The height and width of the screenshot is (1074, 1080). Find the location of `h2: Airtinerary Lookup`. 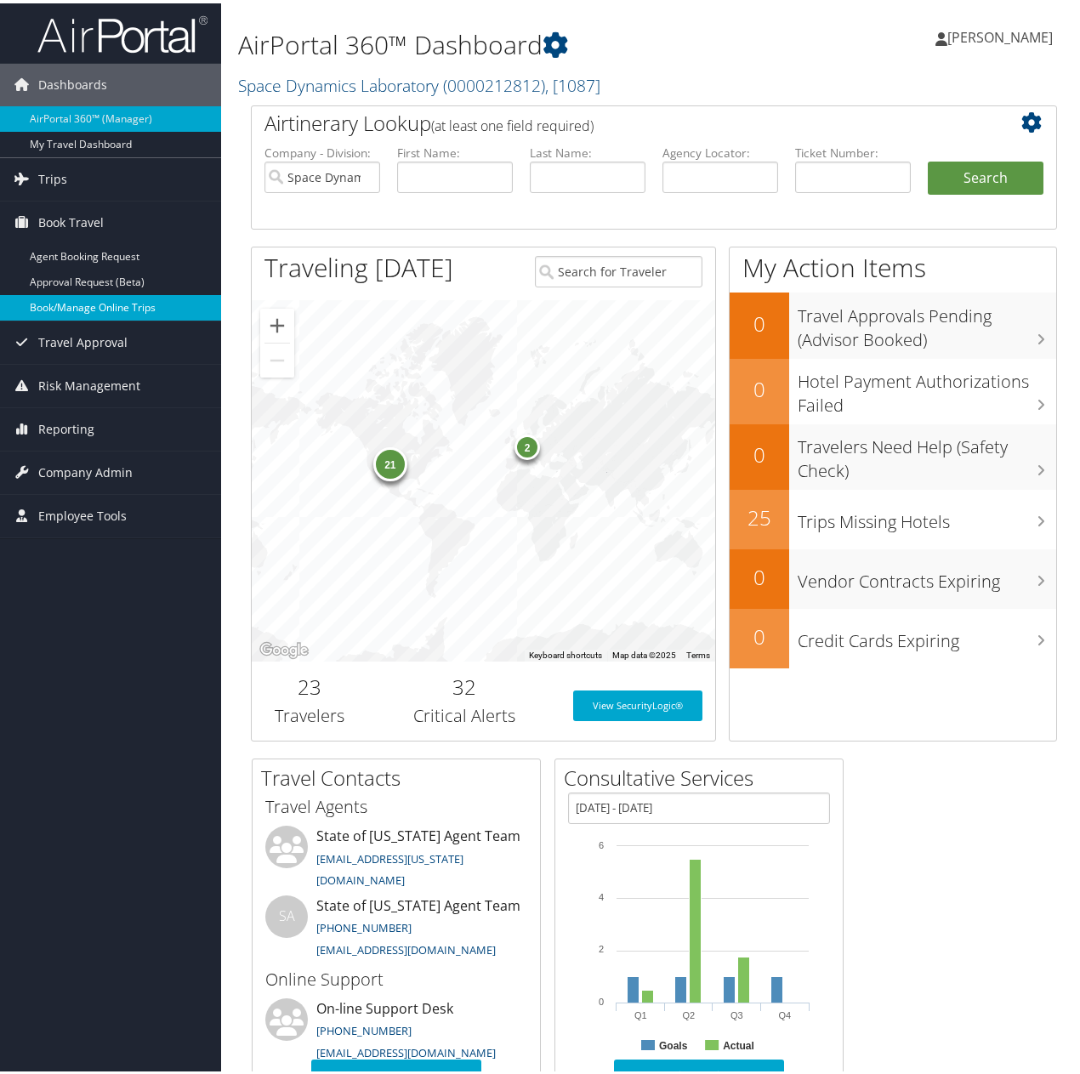

h2: Airtinerary Lookup is located at coordinates (620, 120).